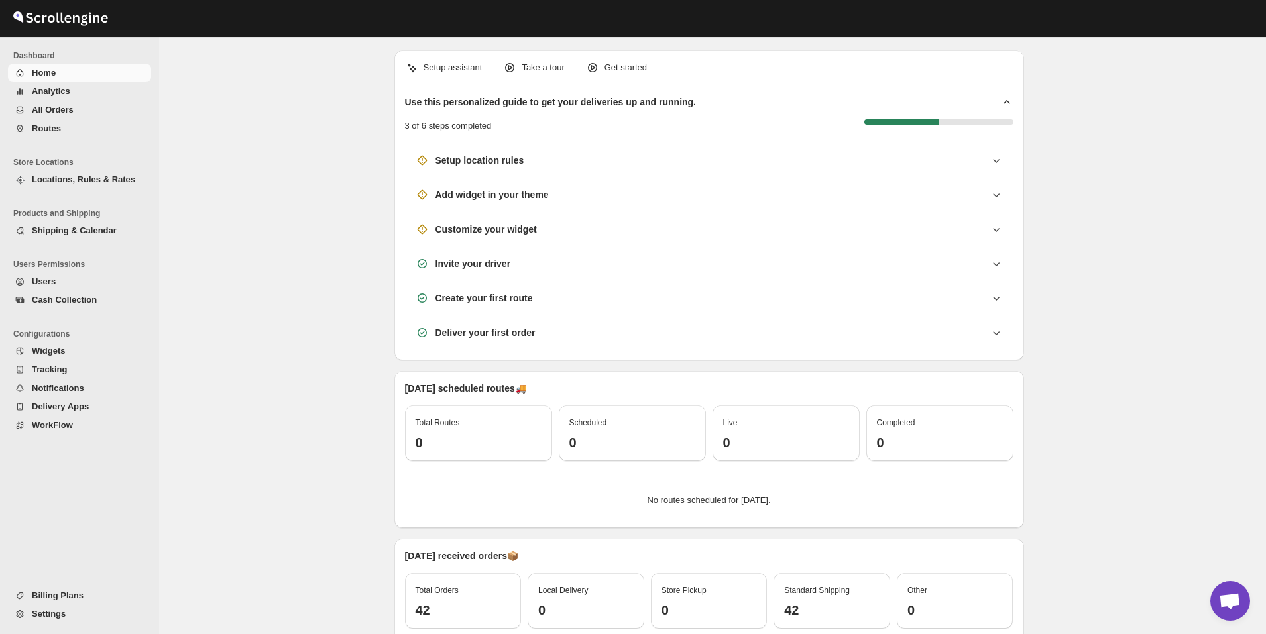  Describe the element at coordinates (437, 591) in the screenshot. I see `span: Total Orders` at that location.